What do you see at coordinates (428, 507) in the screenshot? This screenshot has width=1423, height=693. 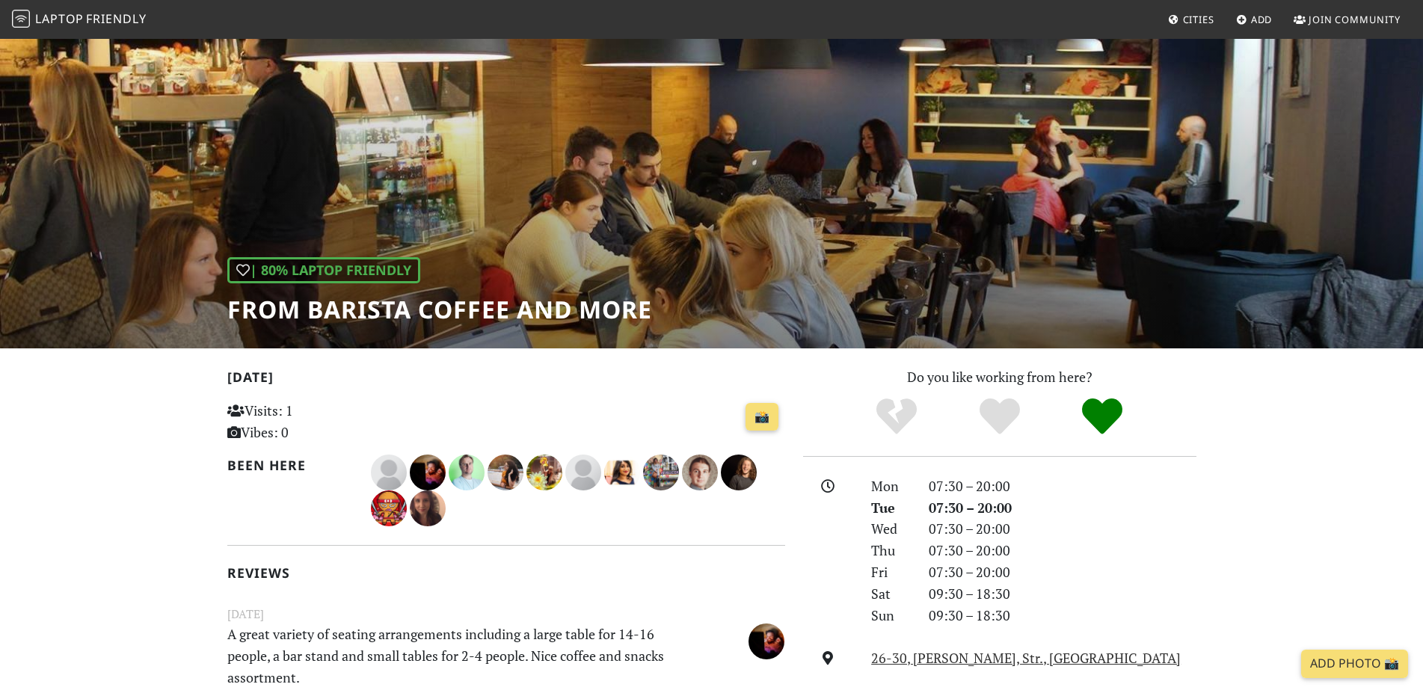 I see `span: Lefki Zacharopoulou` at bounding box center [428, 507].